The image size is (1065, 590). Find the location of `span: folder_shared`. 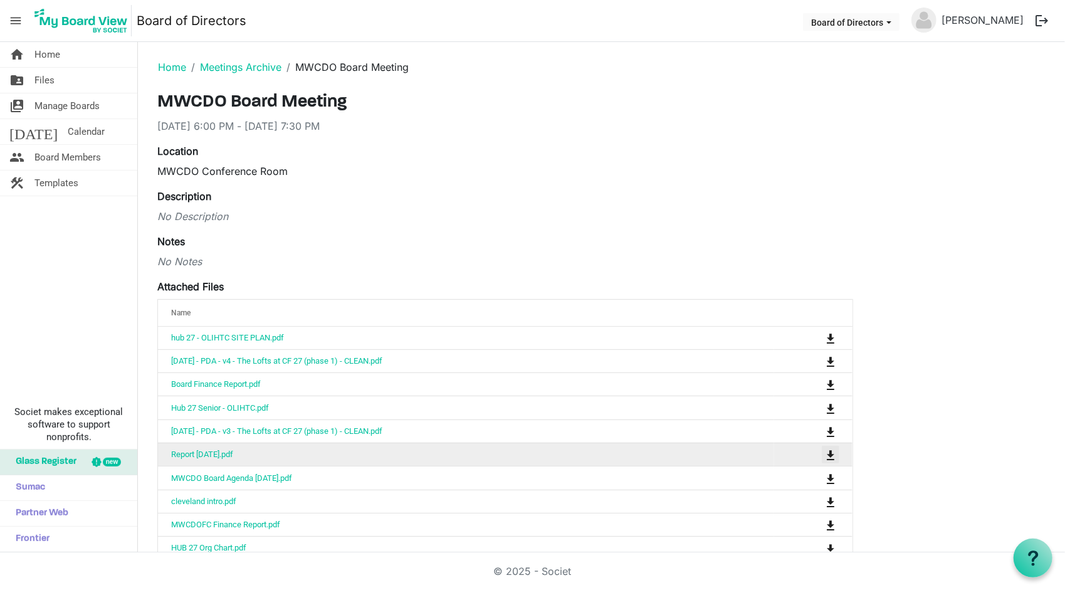

span: folder_shared is located at coordinates (17, 80).